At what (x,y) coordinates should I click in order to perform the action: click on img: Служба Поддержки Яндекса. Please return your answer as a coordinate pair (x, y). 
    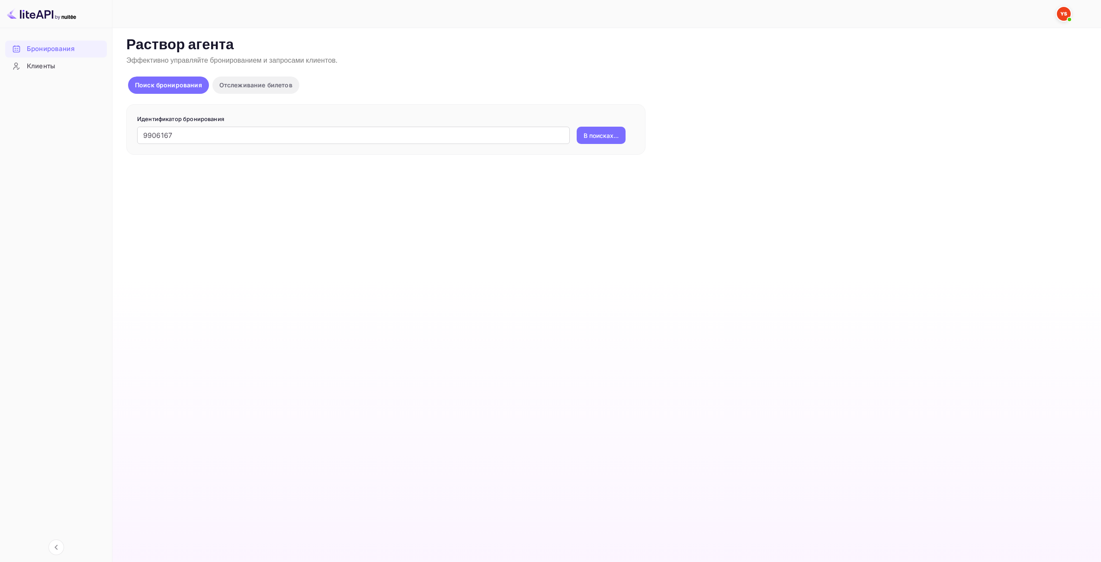
    Looking at the image, I should click on (1064, 14).